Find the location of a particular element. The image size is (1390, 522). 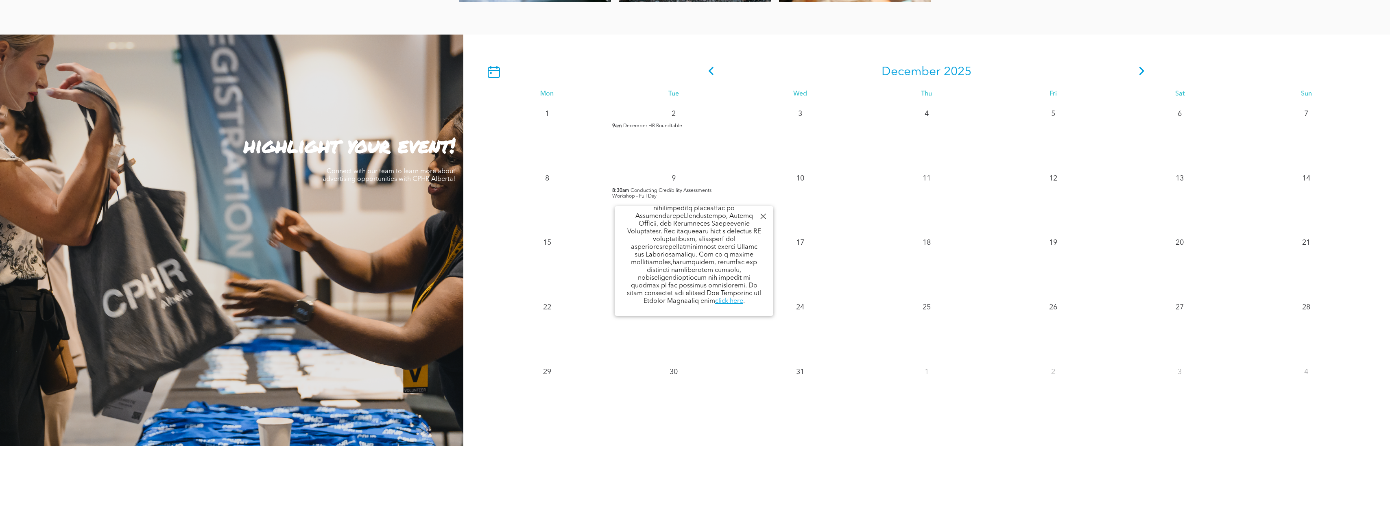

div: Tue is located at coordinates (673, 94).